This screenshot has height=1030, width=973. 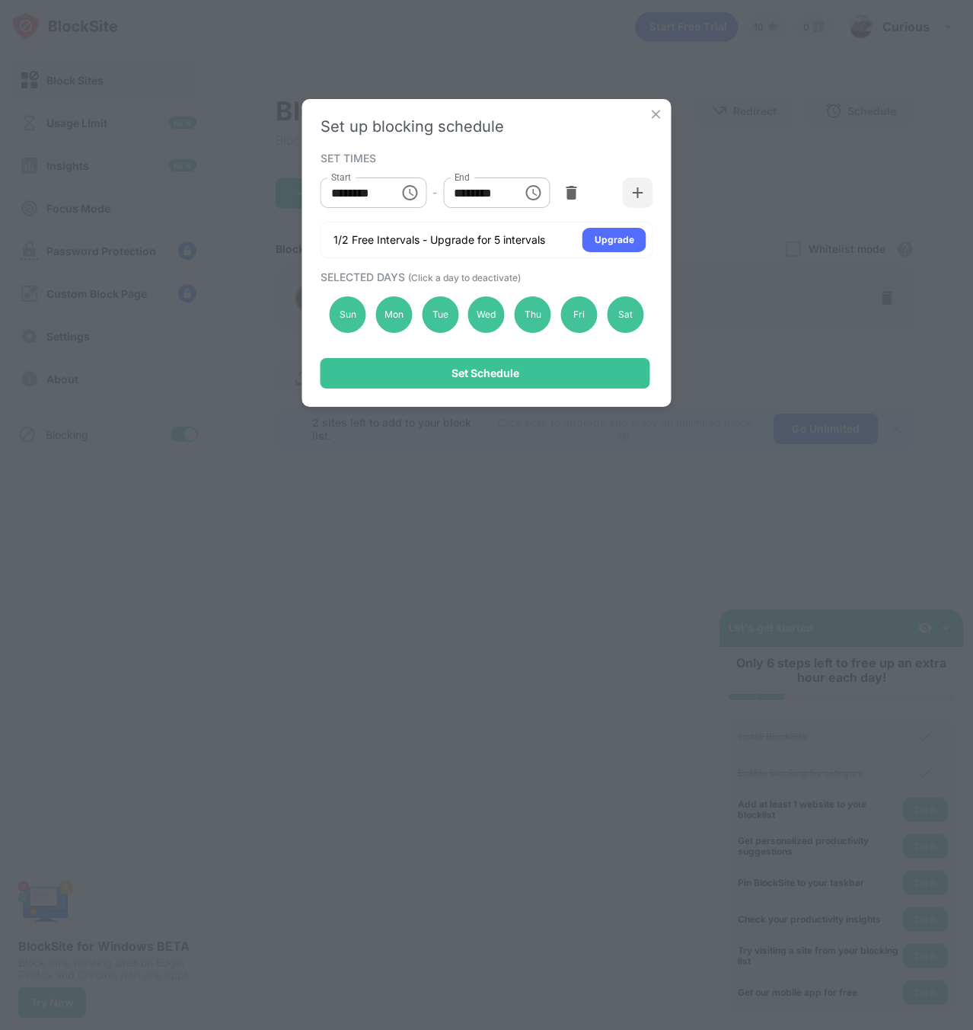 I want to click on div: Fri, so click(x=580, y=315).